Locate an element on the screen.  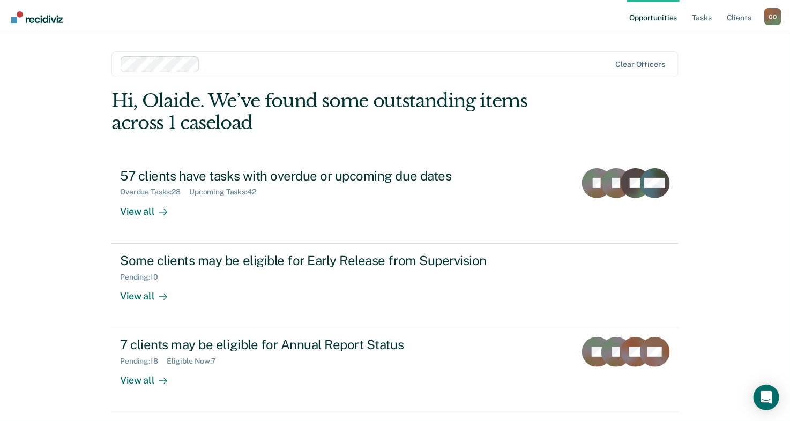
div: Clear officers is located at coordinates (640, 64).